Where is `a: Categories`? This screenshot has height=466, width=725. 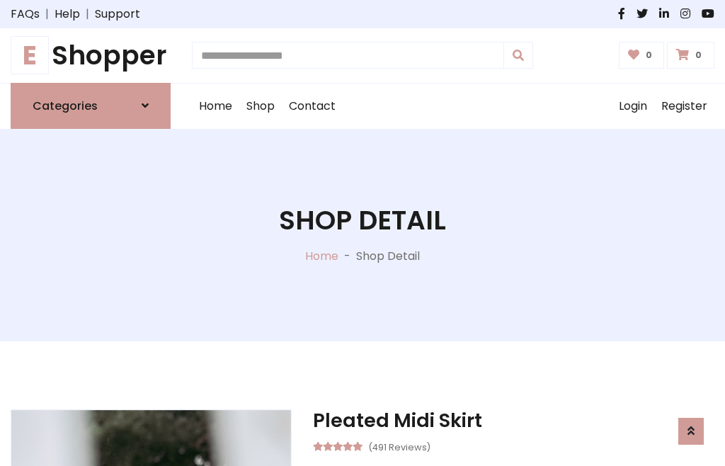 a: Categories is located at coordinates (91, 105).